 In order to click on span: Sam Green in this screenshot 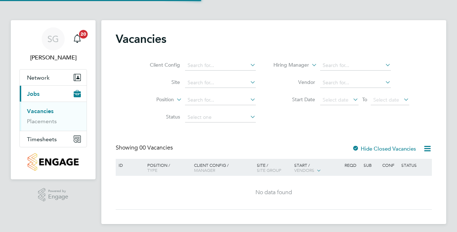, I will do `click(53, 58)`.